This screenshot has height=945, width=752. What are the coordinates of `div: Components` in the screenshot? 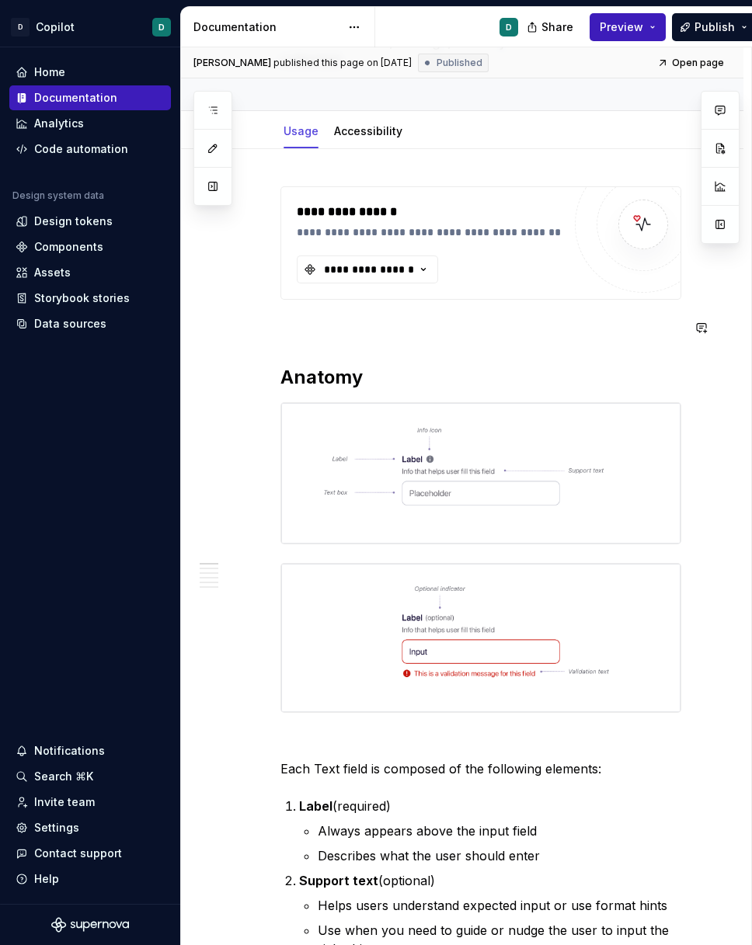 It's located at (68, 247).